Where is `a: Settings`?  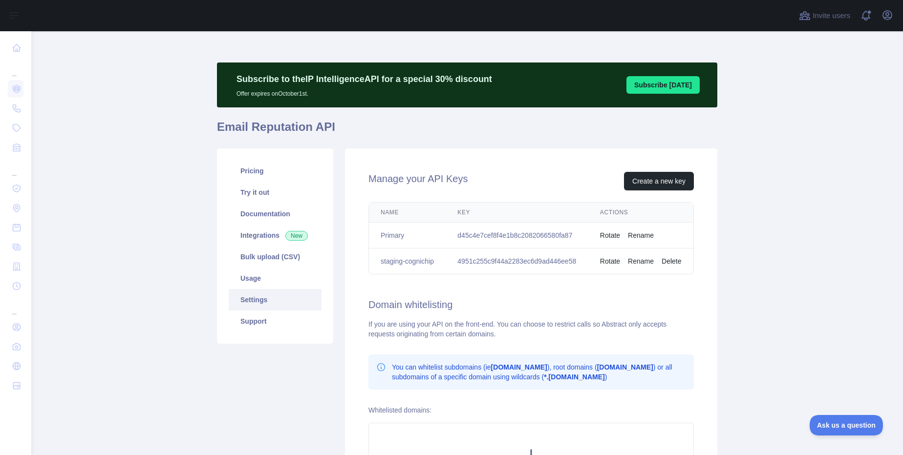
a: Settings is located at coordinates (275, 300).